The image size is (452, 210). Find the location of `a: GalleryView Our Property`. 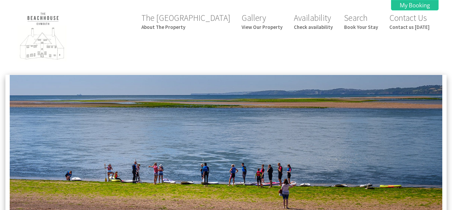

a: GalleryView Our Property is located at coordinates (262, 21).